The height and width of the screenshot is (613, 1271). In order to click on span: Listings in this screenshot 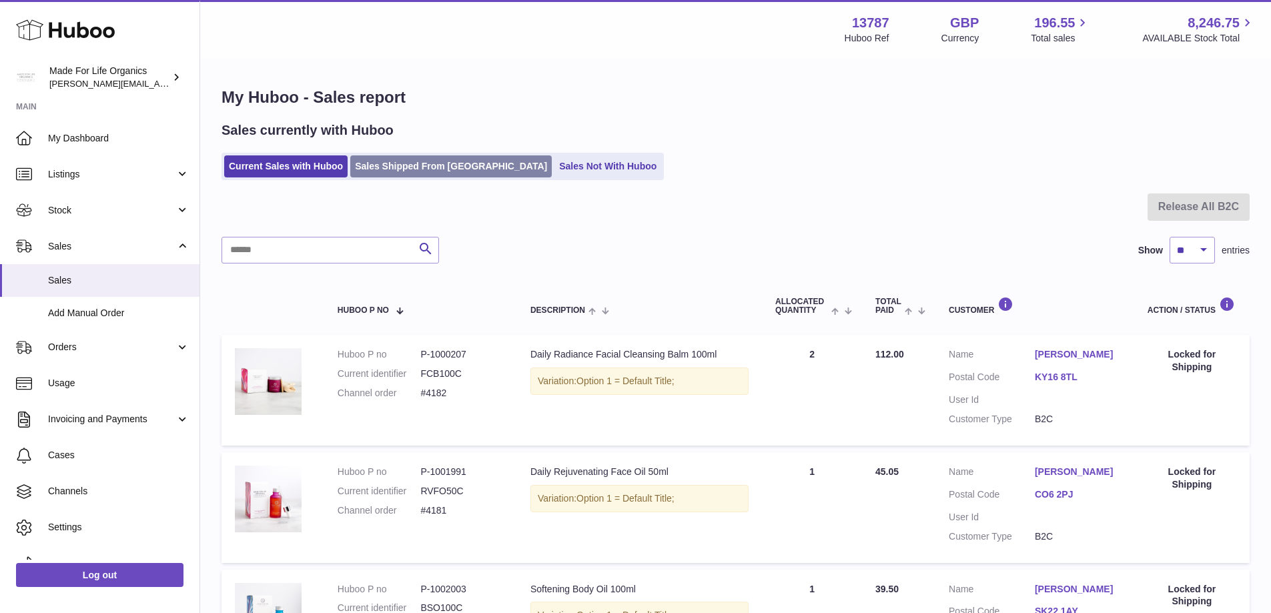, I will do `click(111, 174)`.